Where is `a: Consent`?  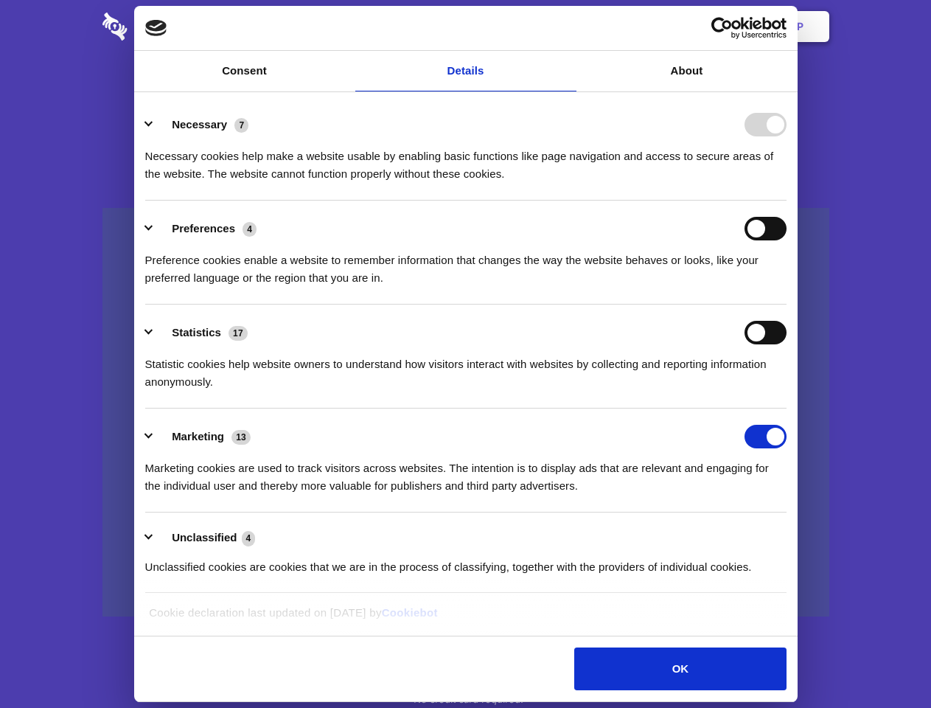
a: Consent is located at coordinates (245, 71).